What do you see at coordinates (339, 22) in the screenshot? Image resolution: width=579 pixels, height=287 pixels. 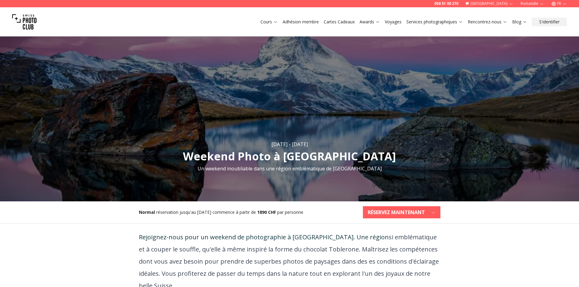 I see `button: Cartes Cadeaux` at bounding box center [339, 22].